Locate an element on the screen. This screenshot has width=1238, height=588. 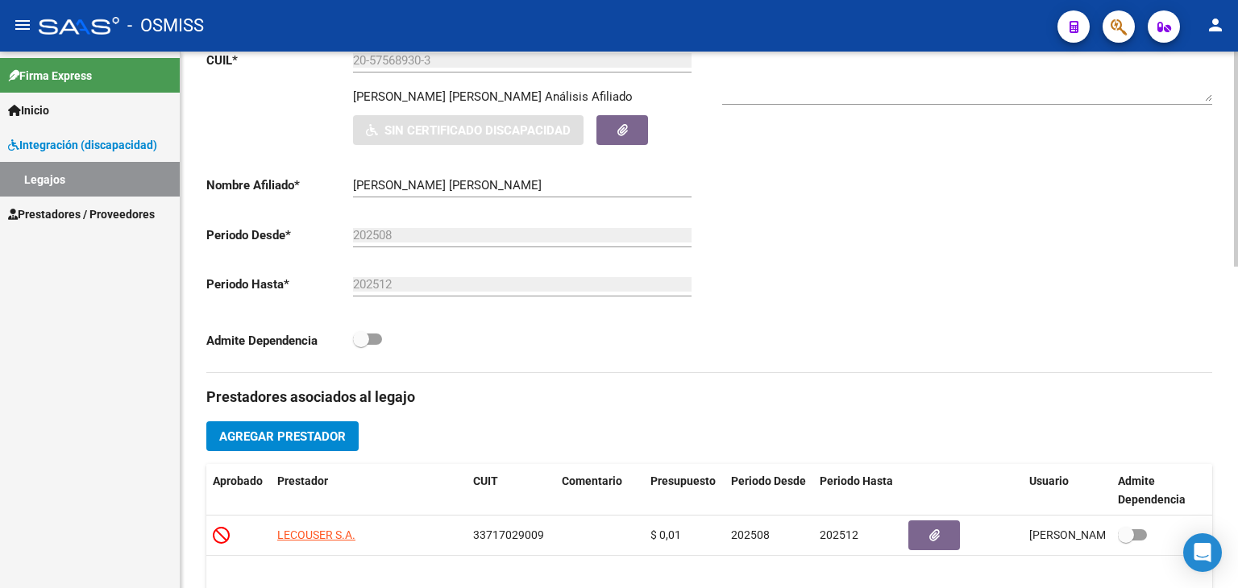
p: Periodo Hasta is located at coordinates (280, 284).